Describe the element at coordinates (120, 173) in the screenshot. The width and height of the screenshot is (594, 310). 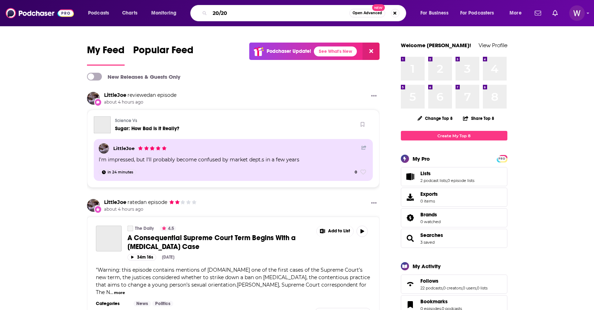
I see `span: in 24 minutes` at that location.